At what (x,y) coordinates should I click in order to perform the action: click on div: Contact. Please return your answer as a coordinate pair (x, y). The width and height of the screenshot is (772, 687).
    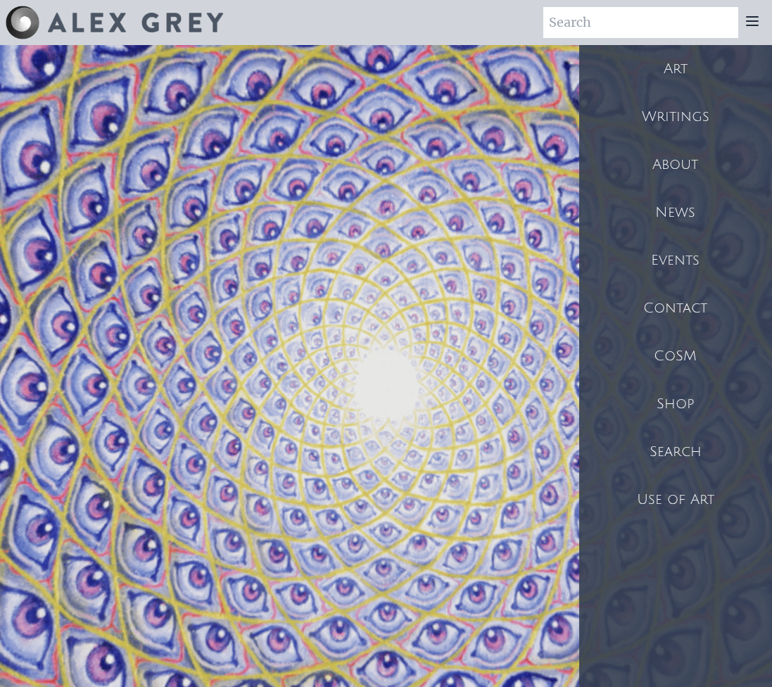
    Looking at the image, I should click on (676, 308).